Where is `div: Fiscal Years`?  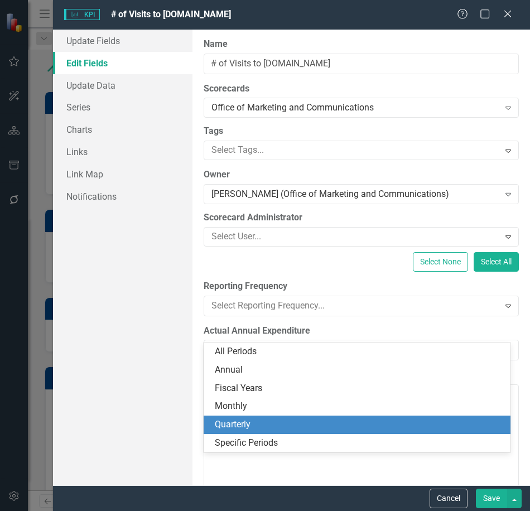 div: Fiscal Years is located at coordinates (359, 388).